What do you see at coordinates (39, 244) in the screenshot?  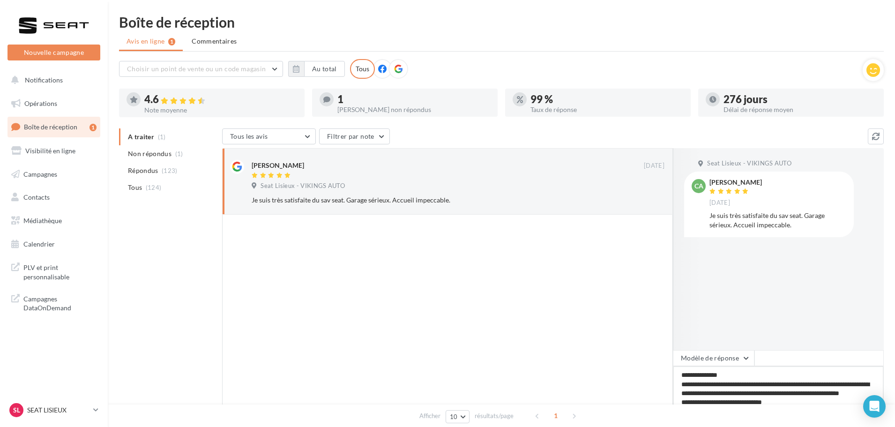 I see `span: Calendrier` at bounding box center [39, 244].